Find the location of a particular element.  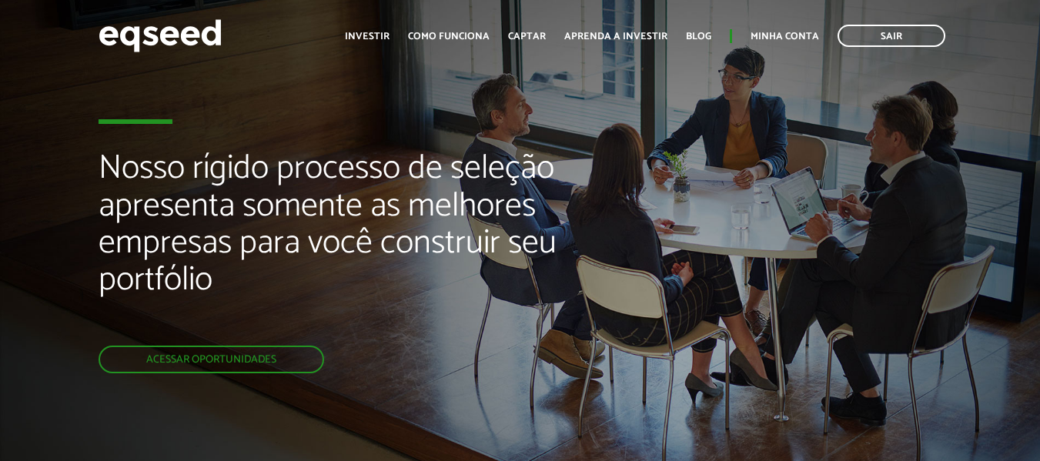

a: Minha conta is located at coordinates (784, 36).